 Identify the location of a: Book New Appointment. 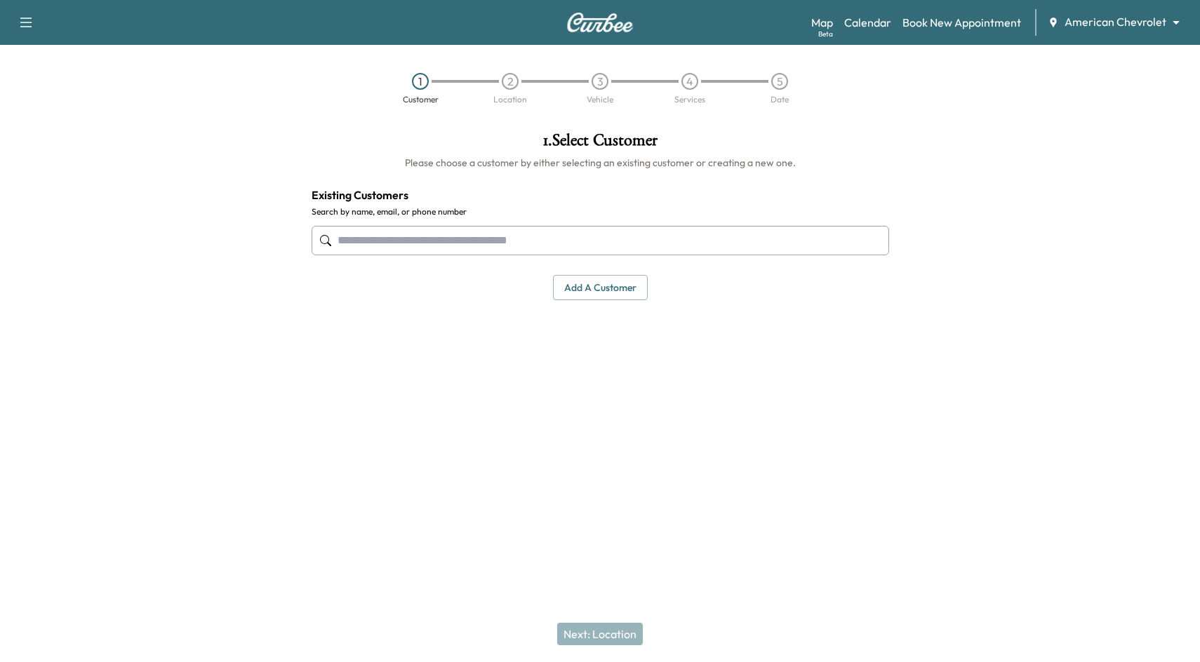
(961, 22).